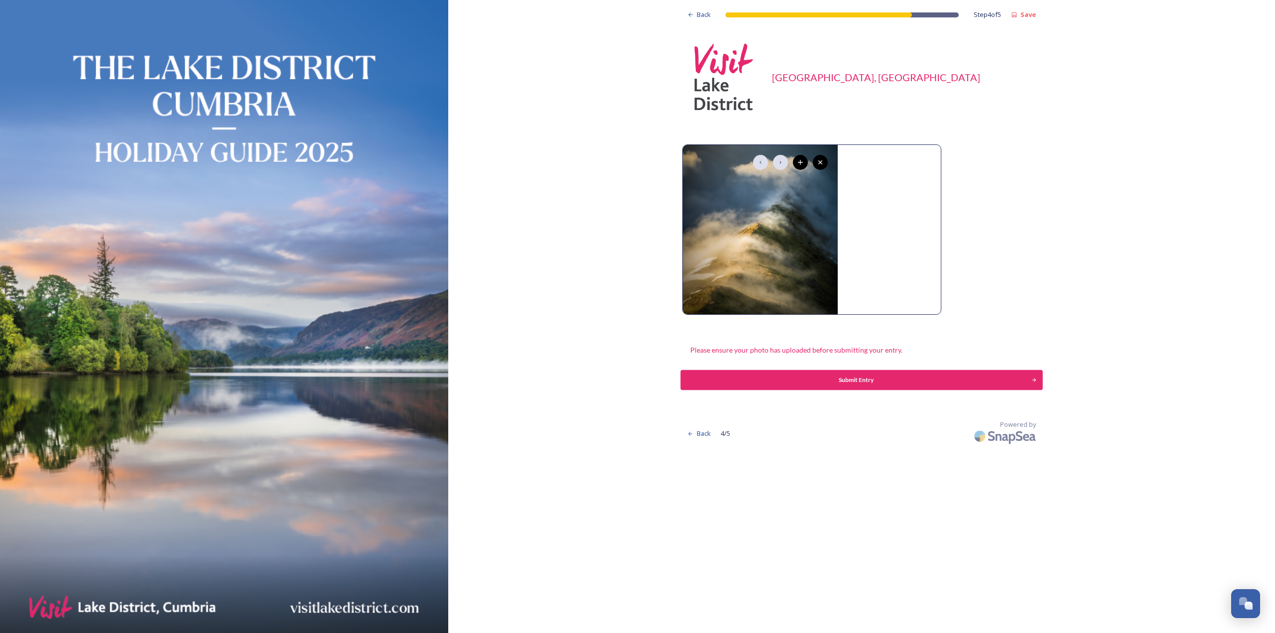 The width and height of the screenshot is (1275, 633). What do you see at coordinates (1006, 436) in the screenshot?
I see `img: SnapSea Logo` at bounding box center [1006, 436].